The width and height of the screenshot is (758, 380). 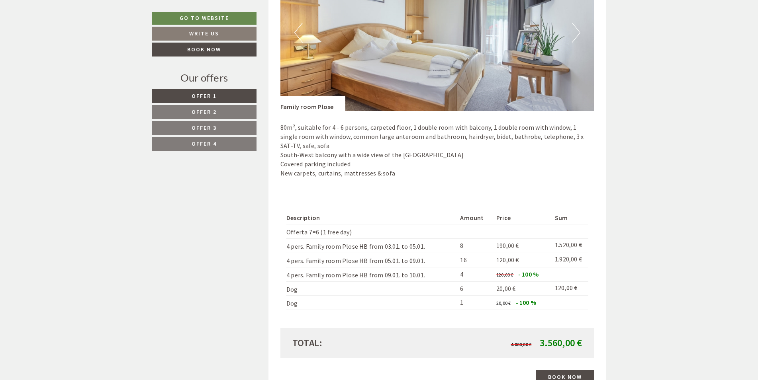 I want to click on span: 4.060,00 €, so click(x=521, y=344).